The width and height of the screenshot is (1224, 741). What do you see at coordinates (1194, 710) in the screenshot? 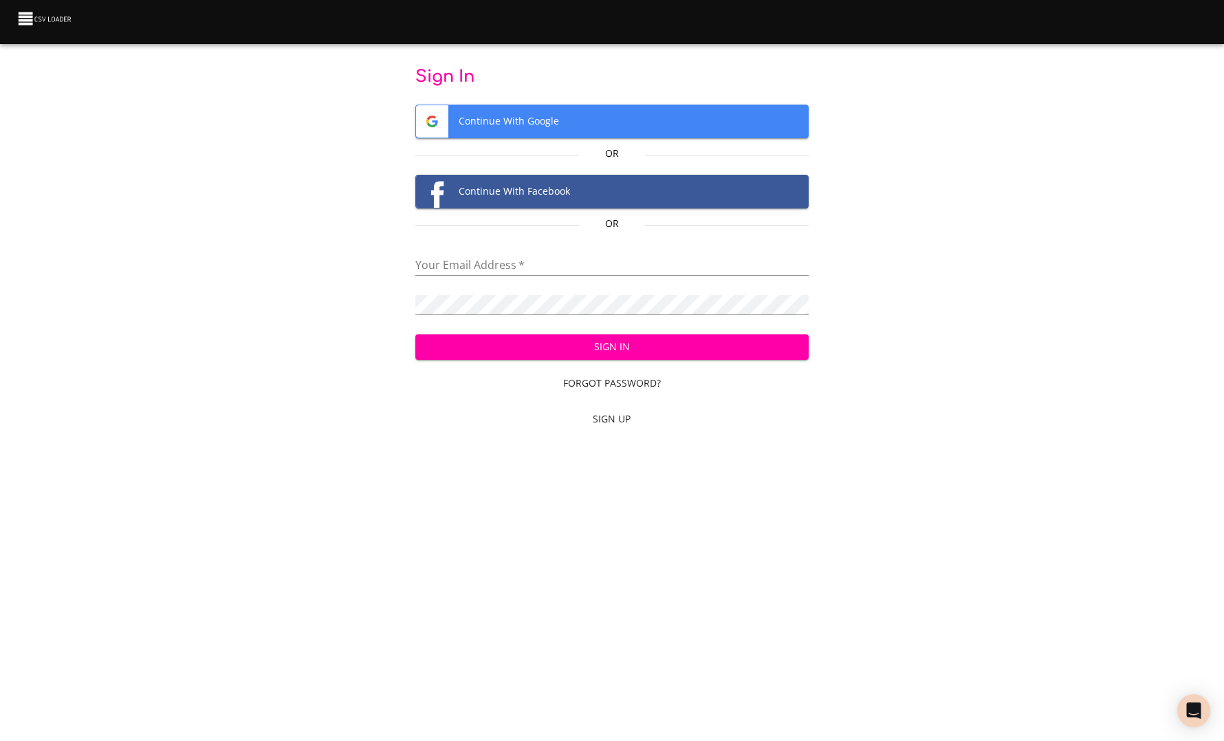
I see `div: Open Intercom Messenger` at bounding box center [1194, 710].